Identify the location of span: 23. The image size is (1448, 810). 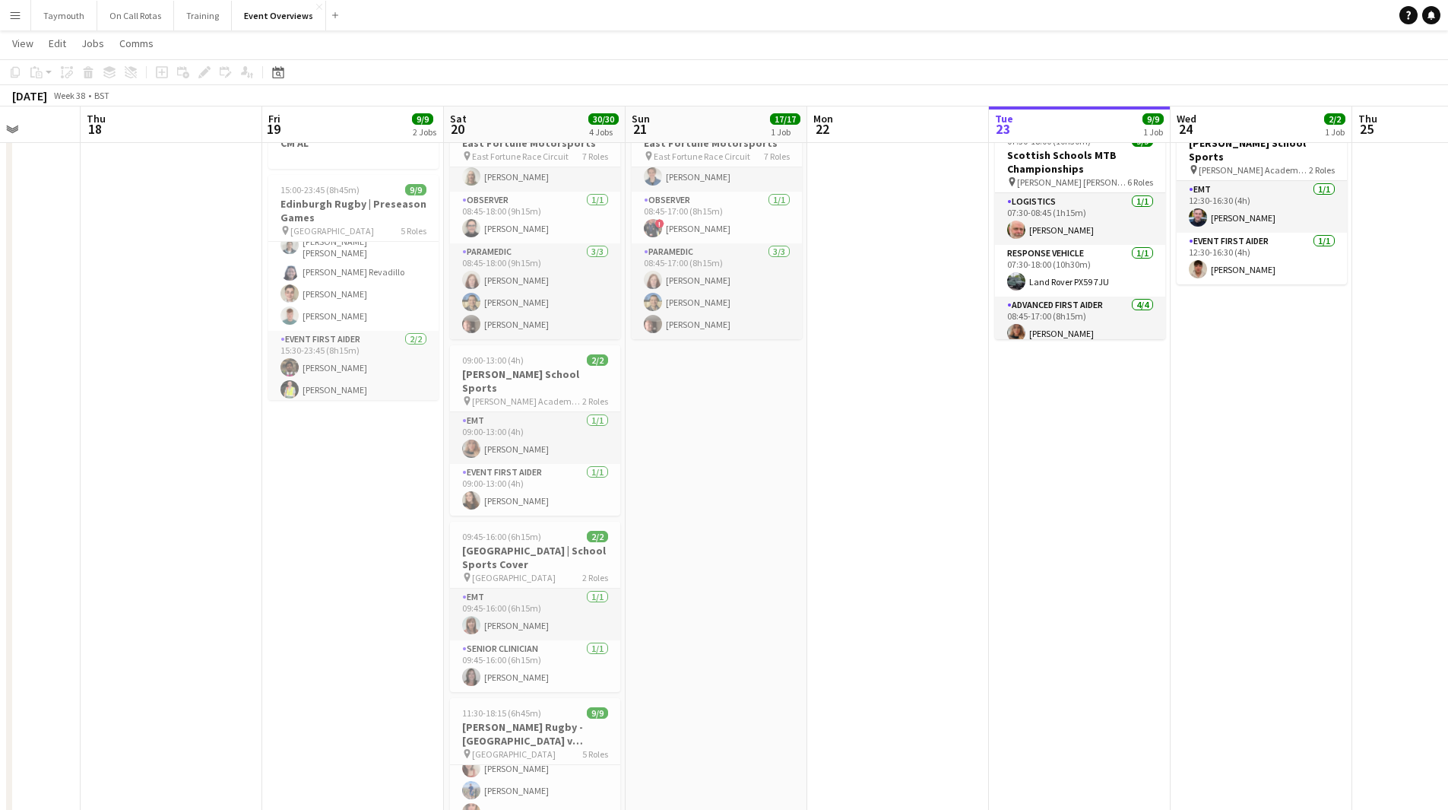
(1003, 128).